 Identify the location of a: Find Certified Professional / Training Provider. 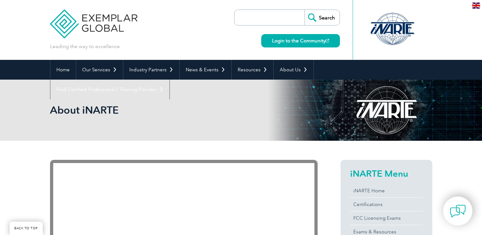
(110, 89).